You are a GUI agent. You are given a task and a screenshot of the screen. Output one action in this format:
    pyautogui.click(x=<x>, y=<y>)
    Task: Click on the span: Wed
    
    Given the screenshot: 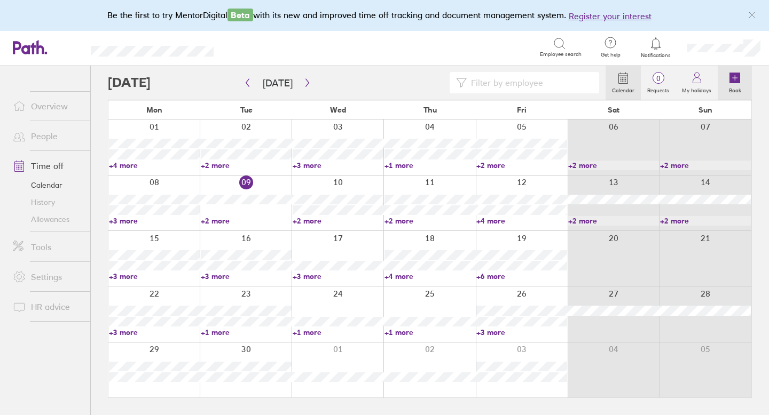 What is the action you would take?
    pyautogui.click(x=338, y=110)
    